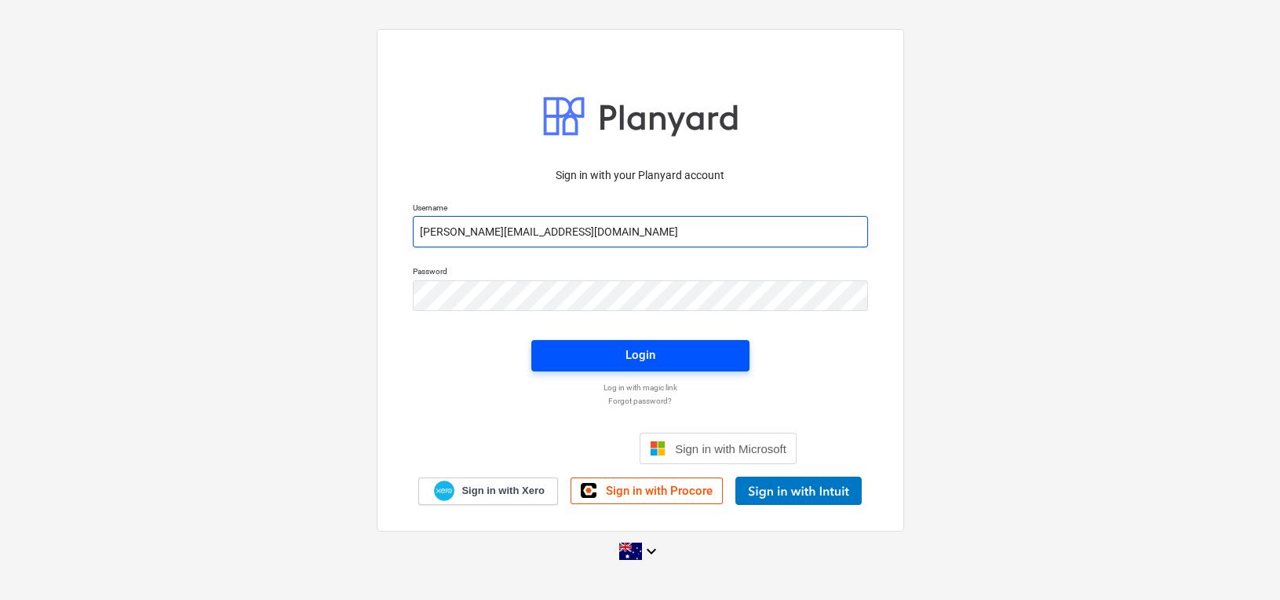 Image resolution: width=1280 pixels, height=600 pixels. Describe the element at coordinates (640, 387) in the screenshot. I see `a: Log in with magic link` at that location.